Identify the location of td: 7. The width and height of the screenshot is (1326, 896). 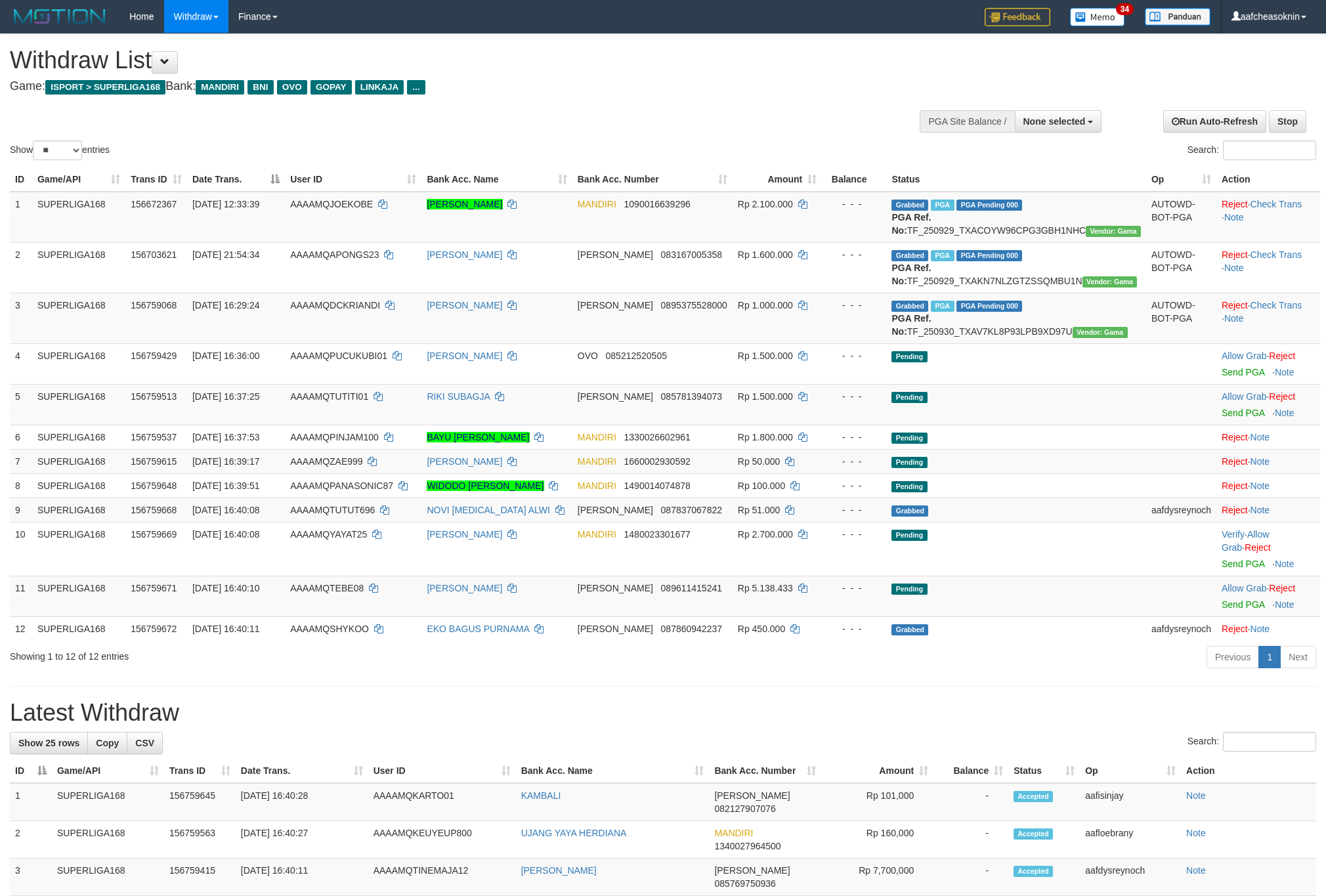
(21, 460).